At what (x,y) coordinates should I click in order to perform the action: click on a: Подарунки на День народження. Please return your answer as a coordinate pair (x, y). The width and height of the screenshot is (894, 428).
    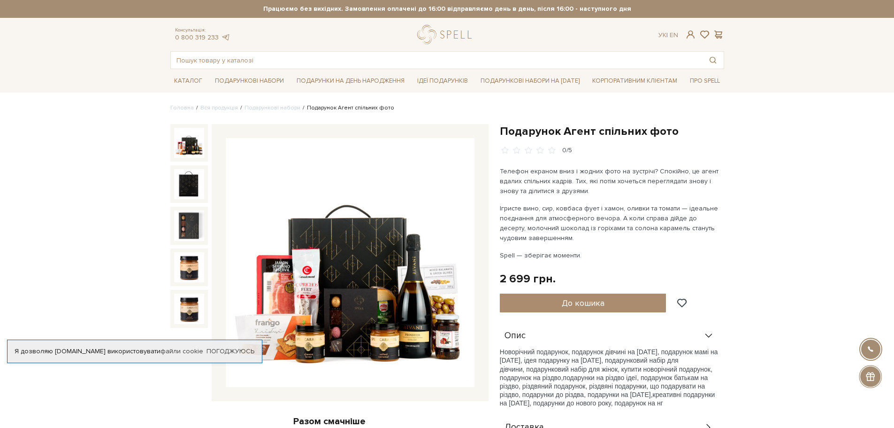
    Looking at the image, I should click on (351, 81).